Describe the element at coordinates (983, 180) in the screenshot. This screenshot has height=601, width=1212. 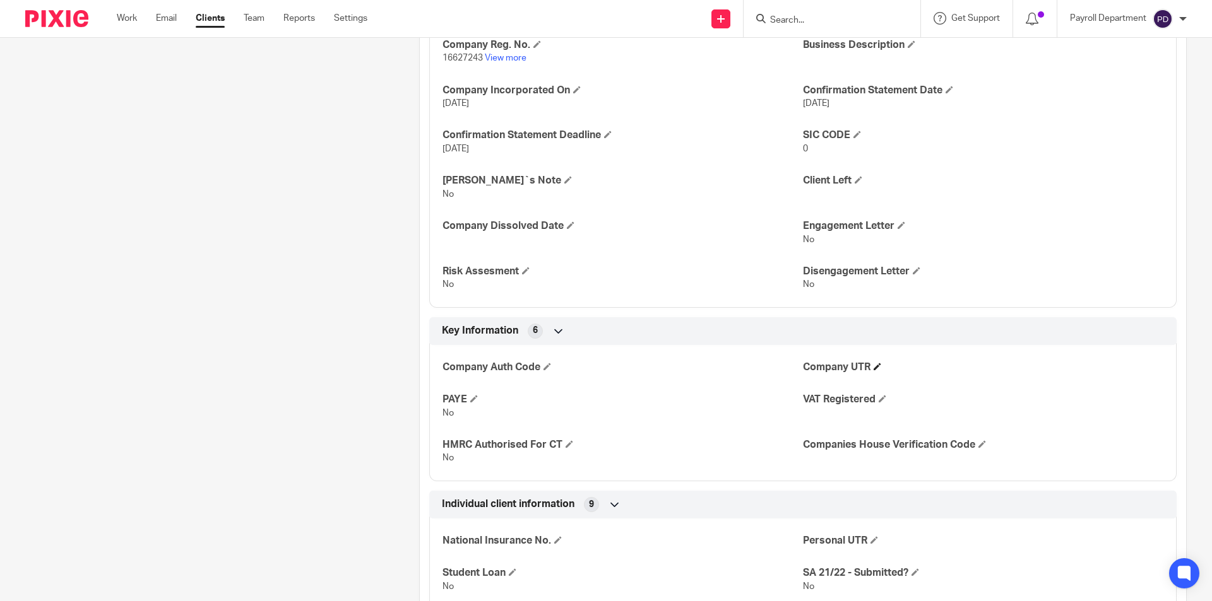
I see `h4: Client Left` at that location.